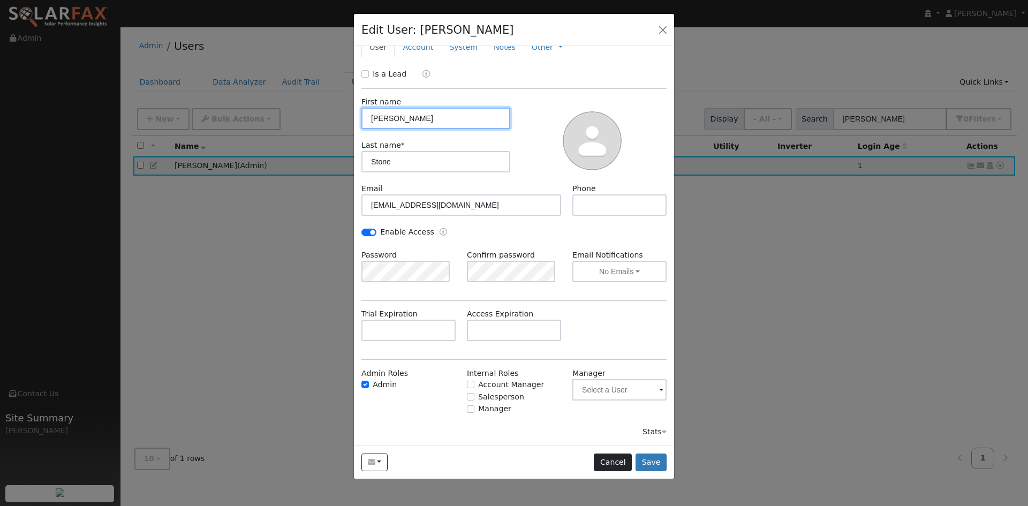  I want to click on a: User, so click(378, 47).